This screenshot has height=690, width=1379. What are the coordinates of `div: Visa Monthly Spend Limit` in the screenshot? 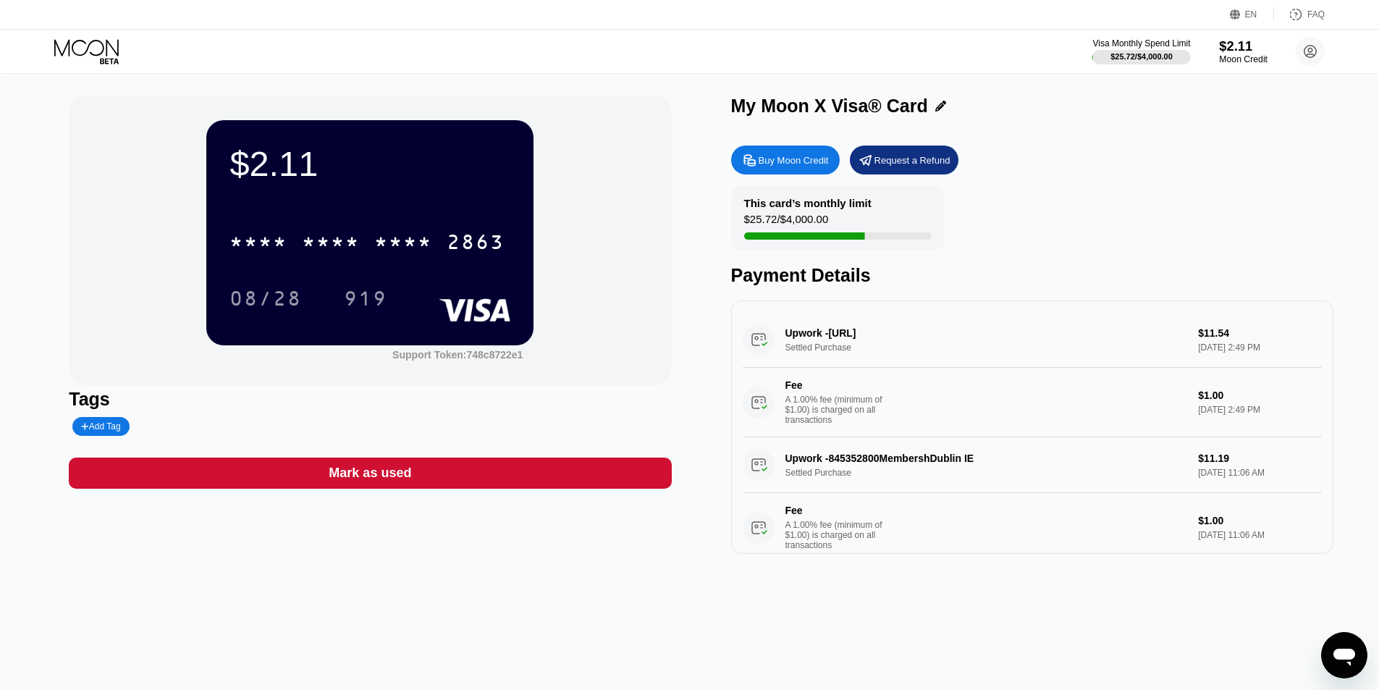 It's located at (1141, 43).